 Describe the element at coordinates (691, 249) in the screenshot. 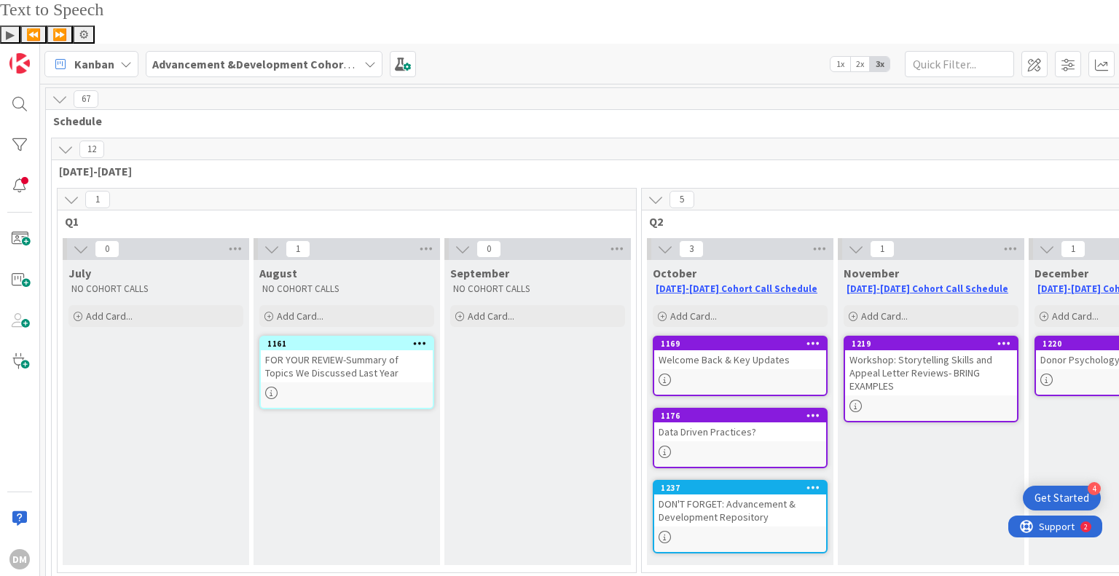

I see `span: 3` at that location.